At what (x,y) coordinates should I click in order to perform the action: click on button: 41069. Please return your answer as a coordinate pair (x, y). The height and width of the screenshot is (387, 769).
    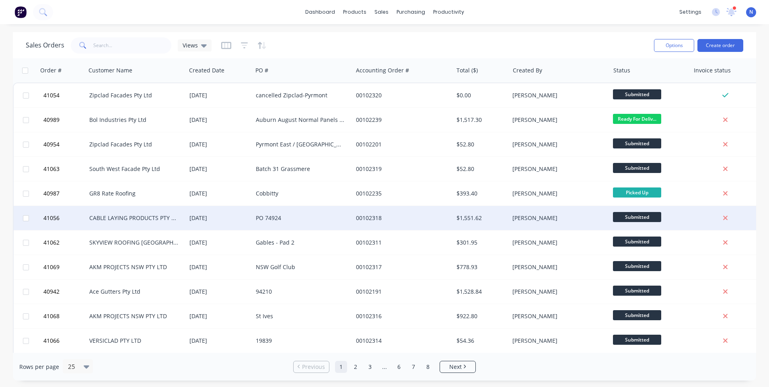
    Looking at the image, I should click on (65, 267).